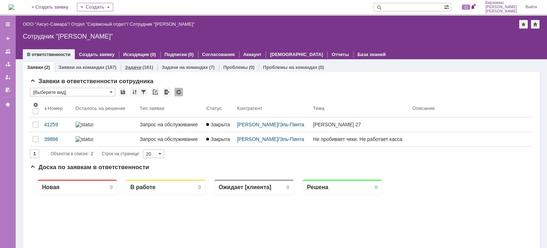  What do you see at coordinates (11, 7) in the screenshot?
I see `a: Перейти на домашнюю страницу` at bounding box center [11, 7].